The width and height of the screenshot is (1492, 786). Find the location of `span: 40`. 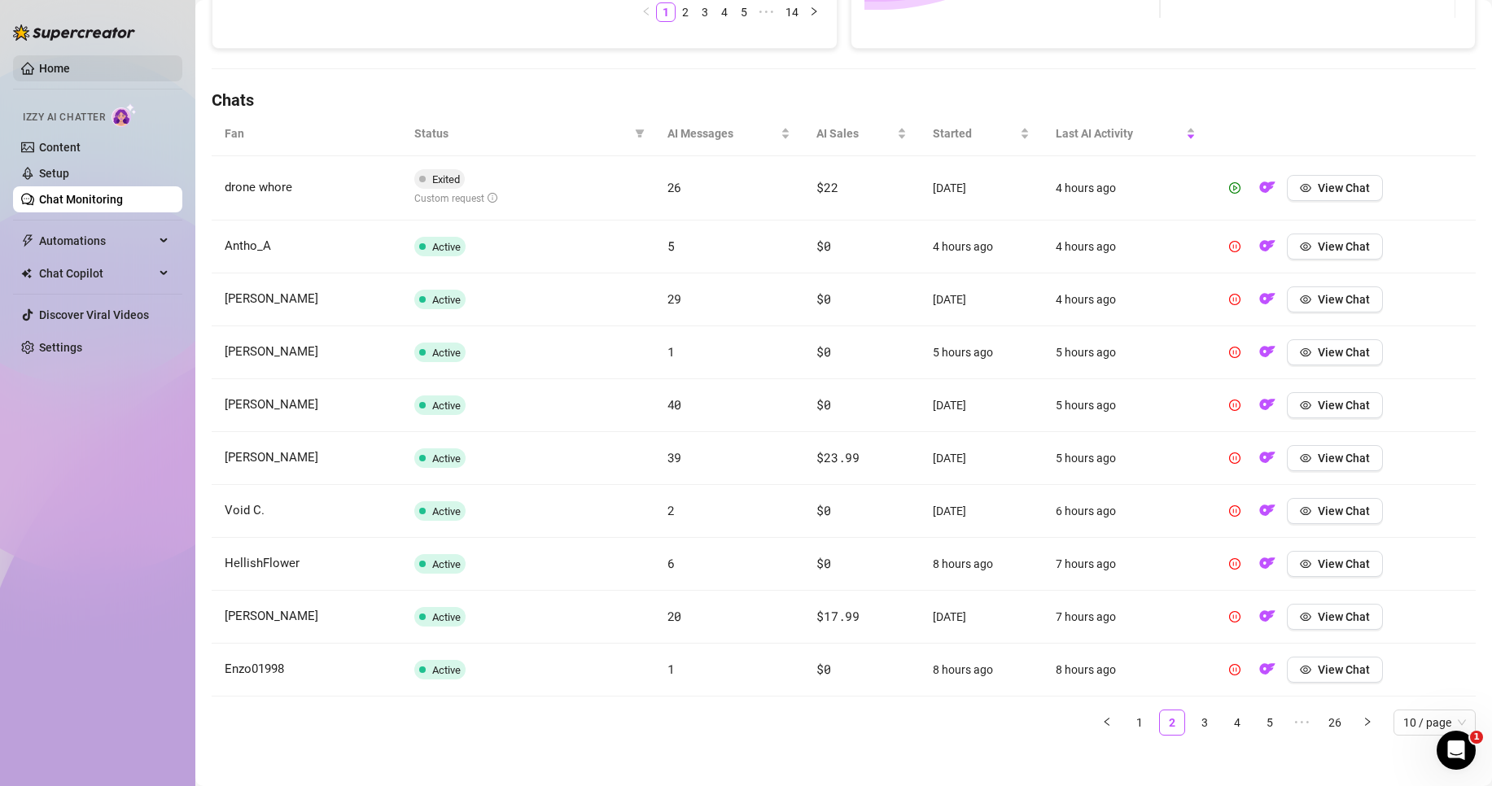

span: 40 is located at coordinates (674, 405).